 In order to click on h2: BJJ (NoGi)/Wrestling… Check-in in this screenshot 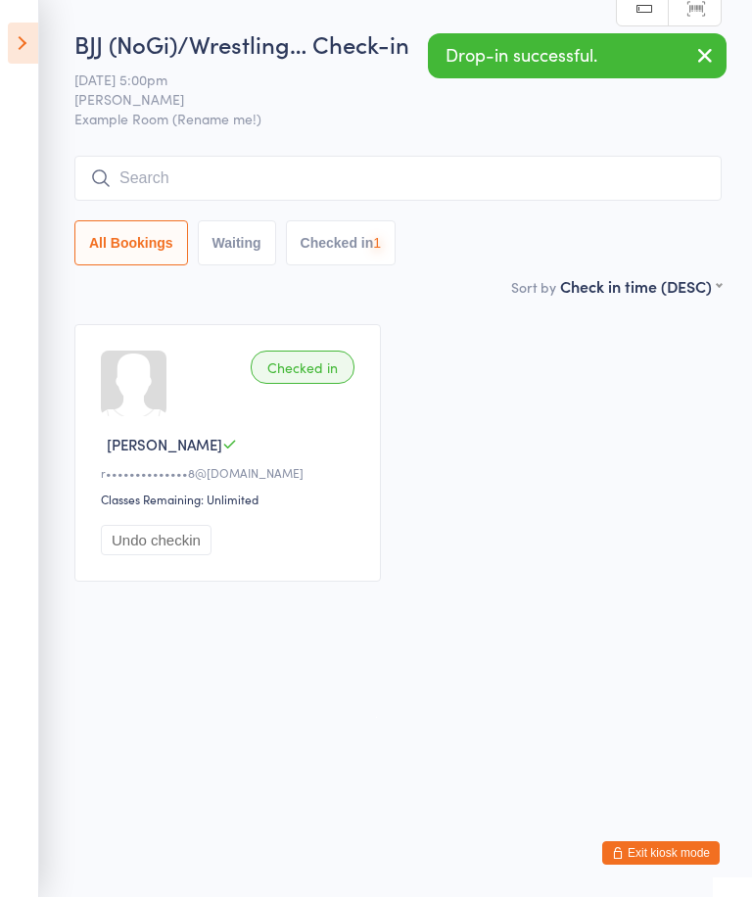, I will do `click(398, 43)`.